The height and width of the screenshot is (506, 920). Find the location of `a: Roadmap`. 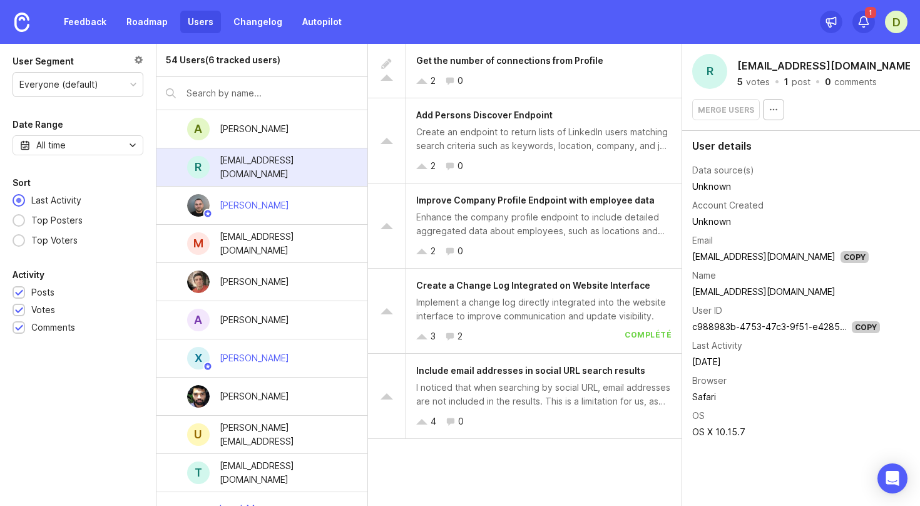

a: Roadmap is located at coordinates (147, 22).